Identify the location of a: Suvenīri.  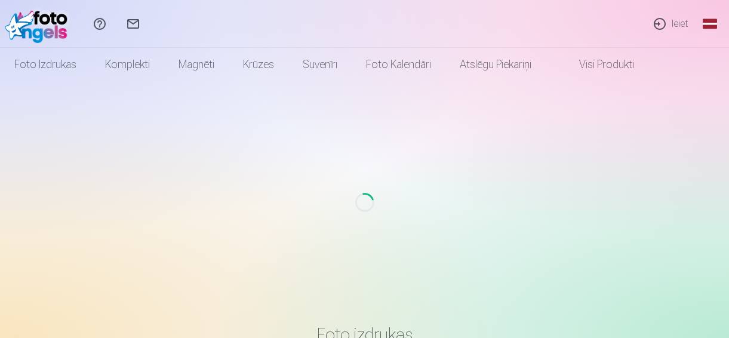
(320, 64).